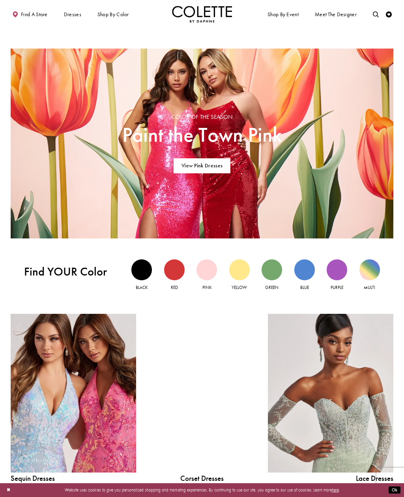  I want to click on span: Meet the designer, so click(336, 14).